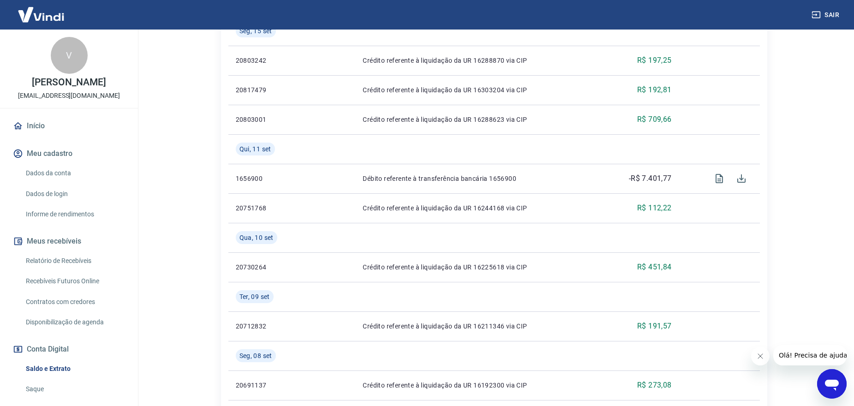  What do you see at coordinates (69, 154) in the screenshot?
I see `button: Meu cadastro` at bounding box center [69, 154].